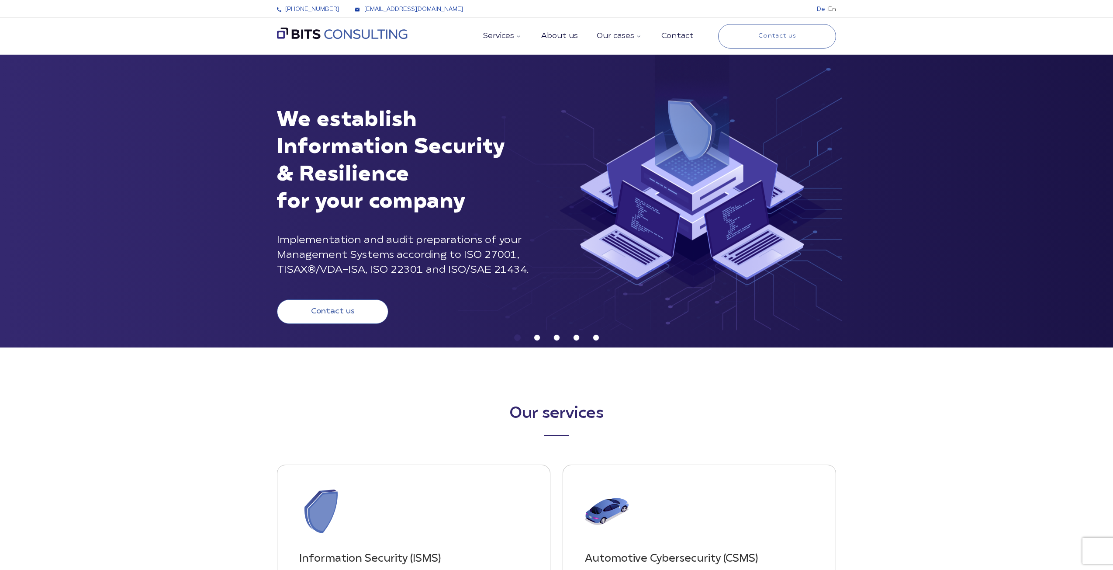 The height and width of the screenshot is (570, 1113). Describe the element at coordinates (678, 36) in the screenshot. I see `a: Contact` at that location.